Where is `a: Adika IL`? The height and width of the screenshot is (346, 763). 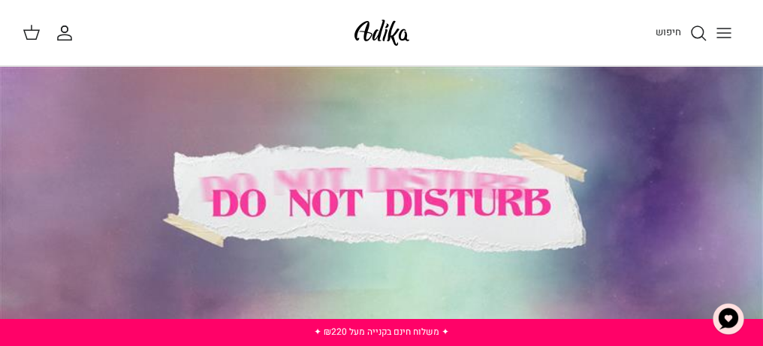 a: Adika IL is located at coordinates (382, 32).